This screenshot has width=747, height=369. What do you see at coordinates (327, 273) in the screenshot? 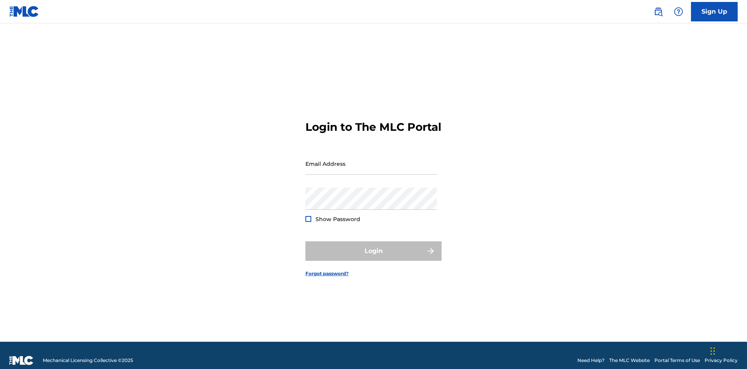
I see `a: Forgot password?` at bounding box center [327, 273].